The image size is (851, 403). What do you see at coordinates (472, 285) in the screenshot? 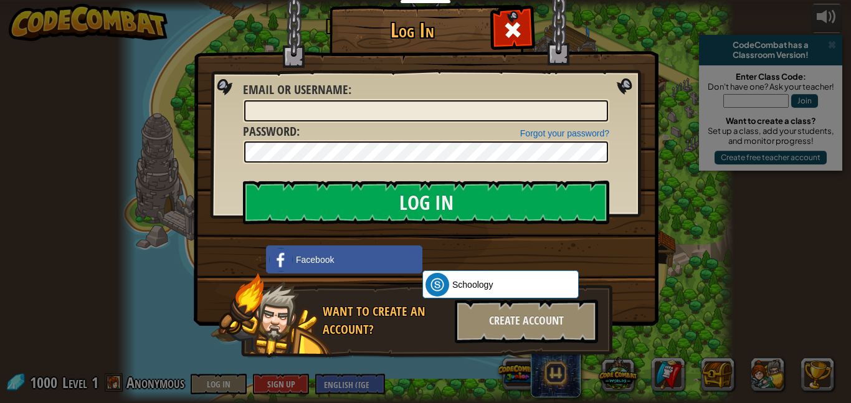
I see `span: Schoology` at bounding box center [472, 285].